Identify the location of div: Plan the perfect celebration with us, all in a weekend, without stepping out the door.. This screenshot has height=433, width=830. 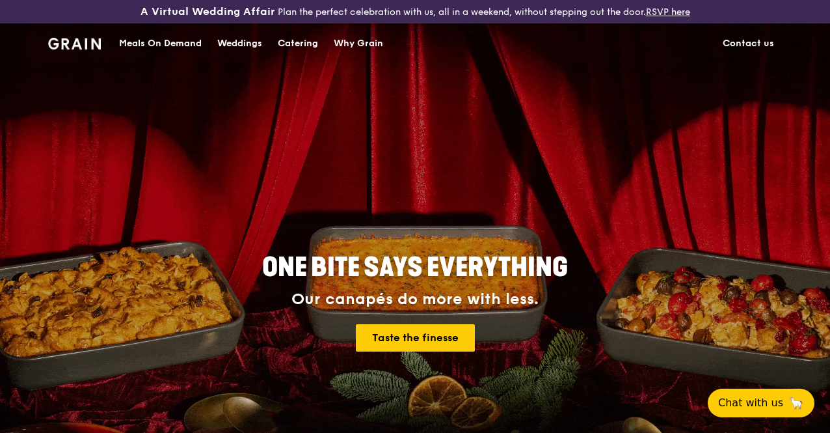
(415, 12).